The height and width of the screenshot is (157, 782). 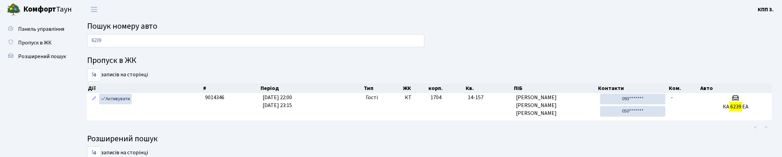 I want to click on img: logo.png, so click(x=14, y=10).